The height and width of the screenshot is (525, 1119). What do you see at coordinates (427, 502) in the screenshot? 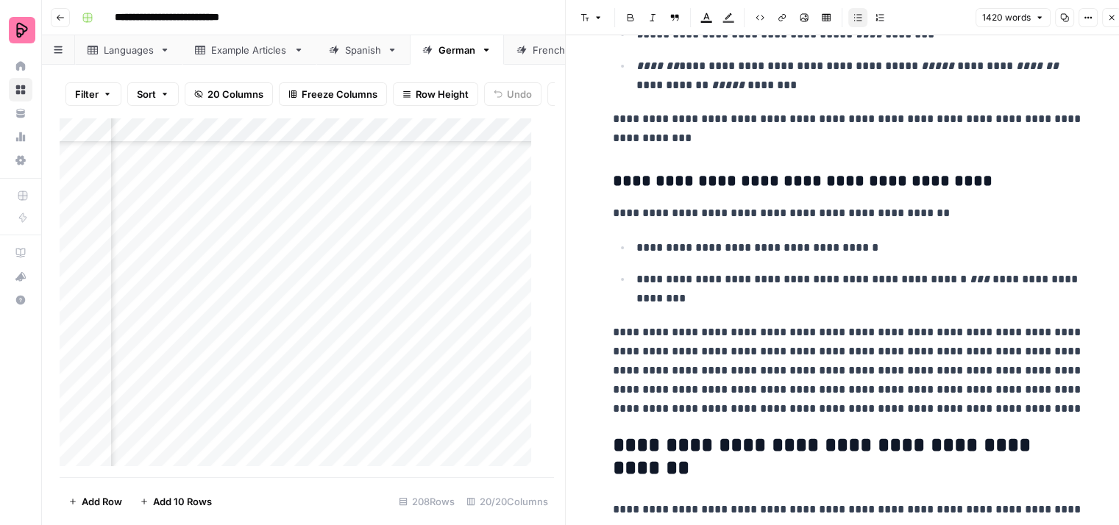
I see `div: 208 Rows` at bounding box center [427, 502].